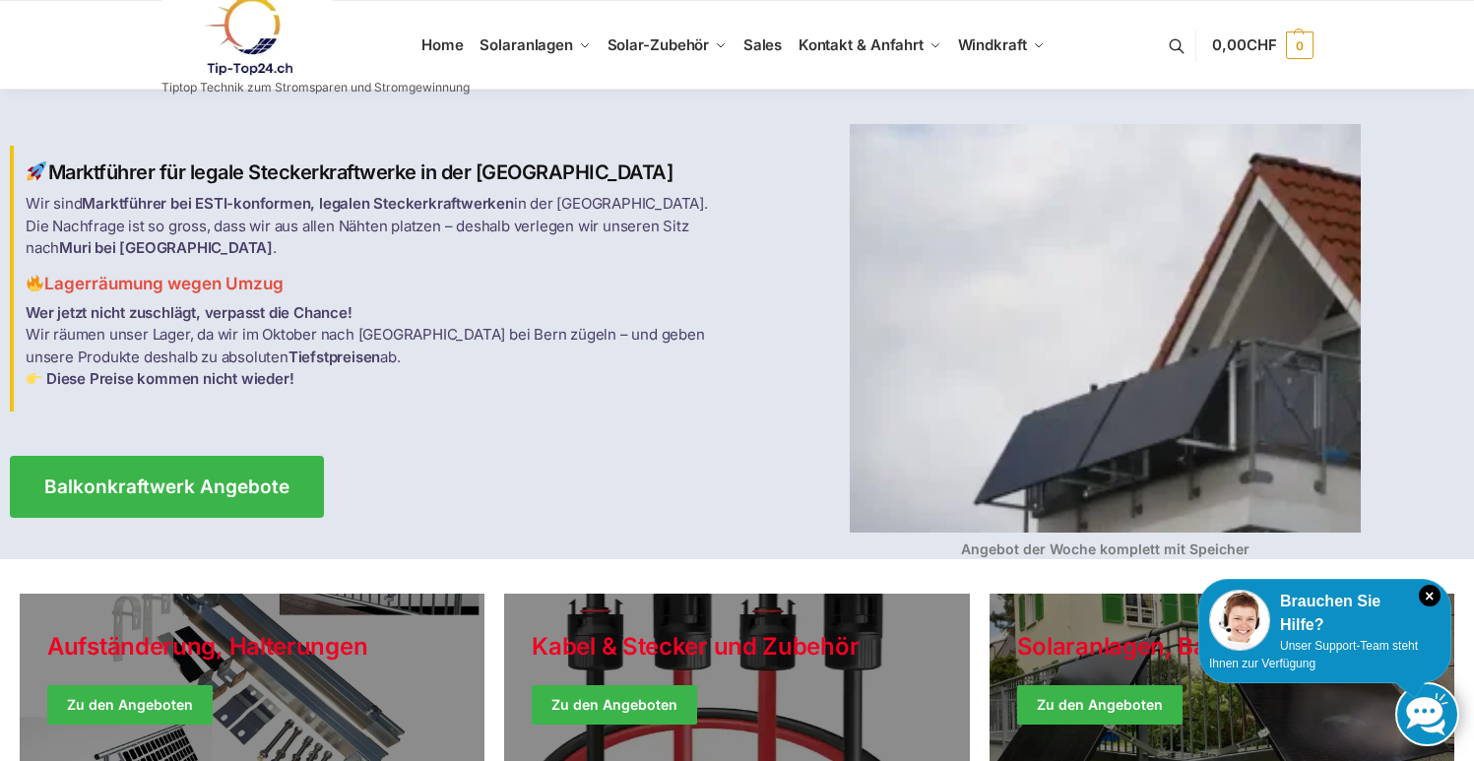  I want to click on span: 0, so click(1300, 45).